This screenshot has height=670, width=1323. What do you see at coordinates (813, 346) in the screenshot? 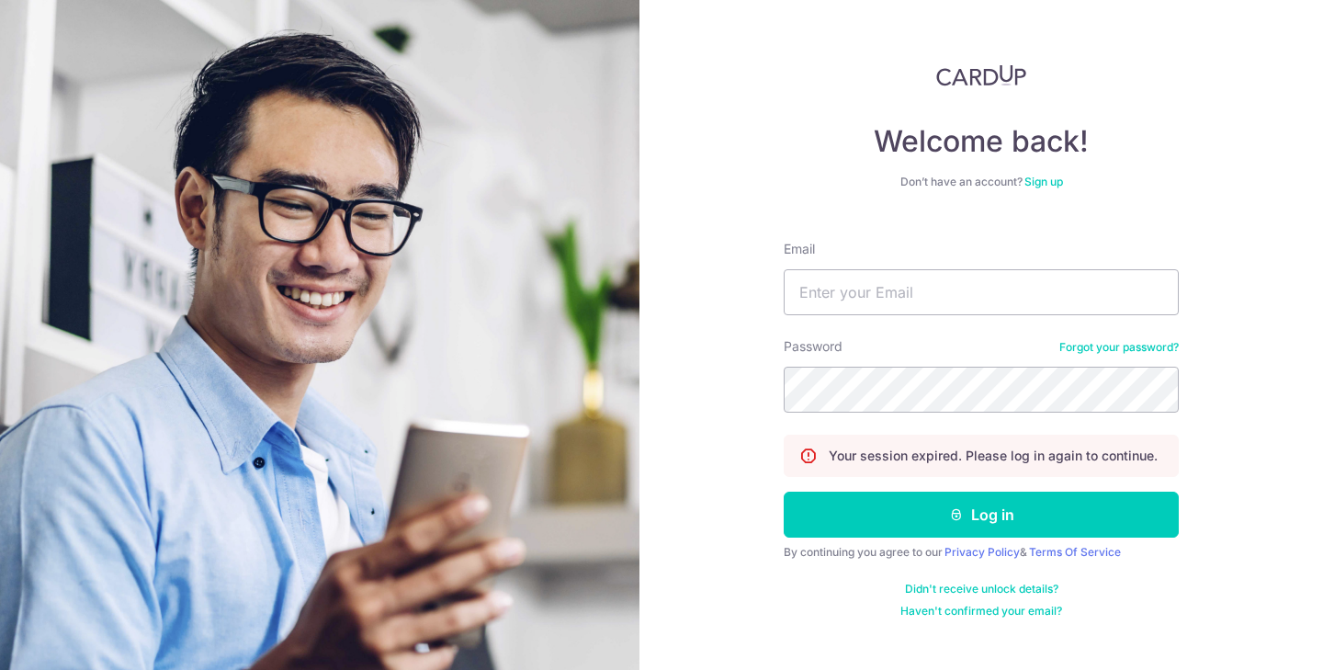
I see `label: Password` at bounding box center [813, 346].